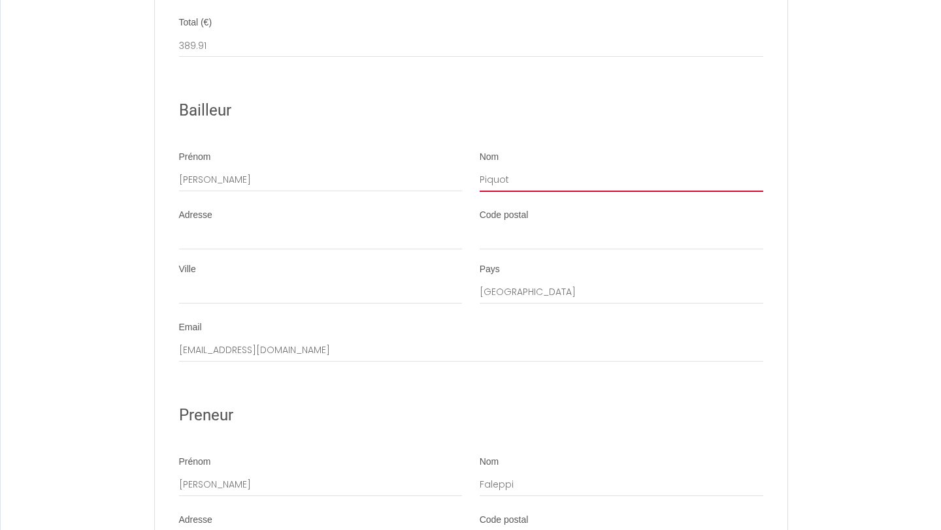 Image resolution: width=941 pixels, height=530 pixels. What do you see at coordinates (471, 415) in the screenshot?
I see `h2: Preneur` at bounding box center [471, 415].